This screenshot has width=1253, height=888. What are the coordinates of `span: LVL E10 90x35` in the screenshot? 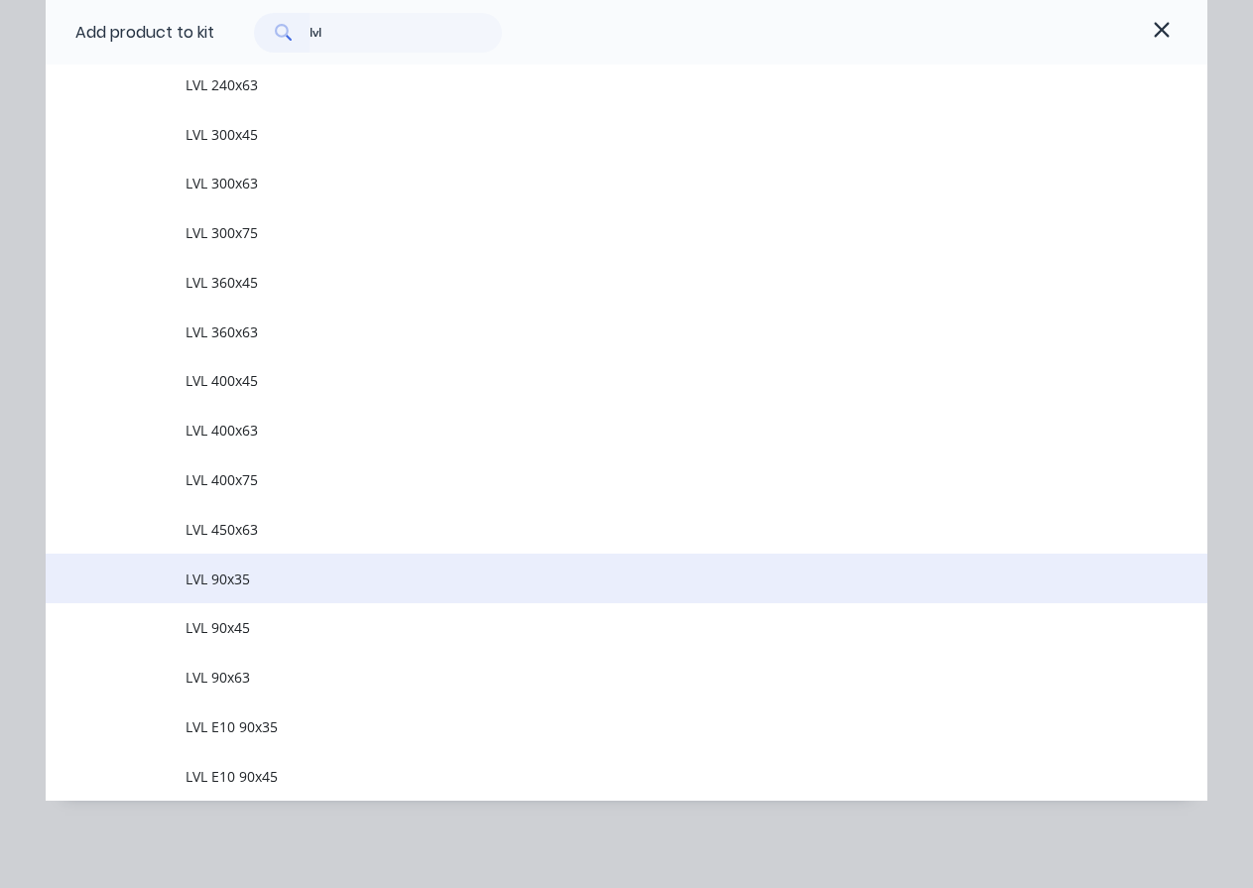 It's located at (594, 726).